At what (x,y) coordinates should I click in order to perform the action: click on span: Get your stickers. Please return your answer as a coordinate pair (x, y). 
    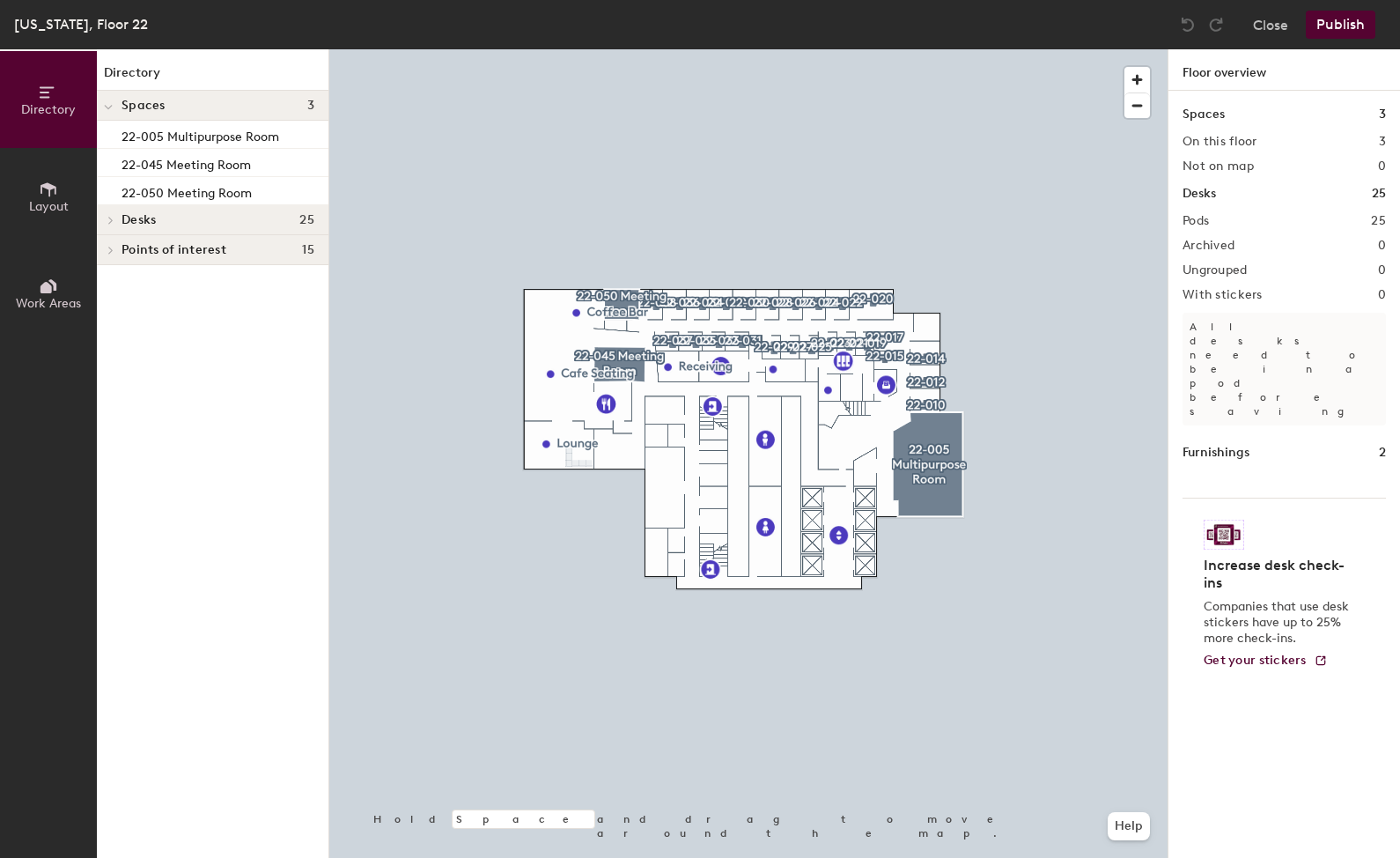
    Looking at the image, I should click on (1254, 659).